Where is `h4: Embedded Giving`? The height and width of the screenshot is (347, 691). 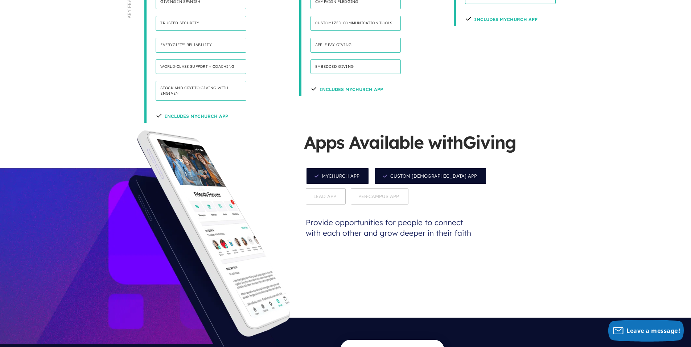
h4: Embedded Giving is located at coordinates (356, 67).